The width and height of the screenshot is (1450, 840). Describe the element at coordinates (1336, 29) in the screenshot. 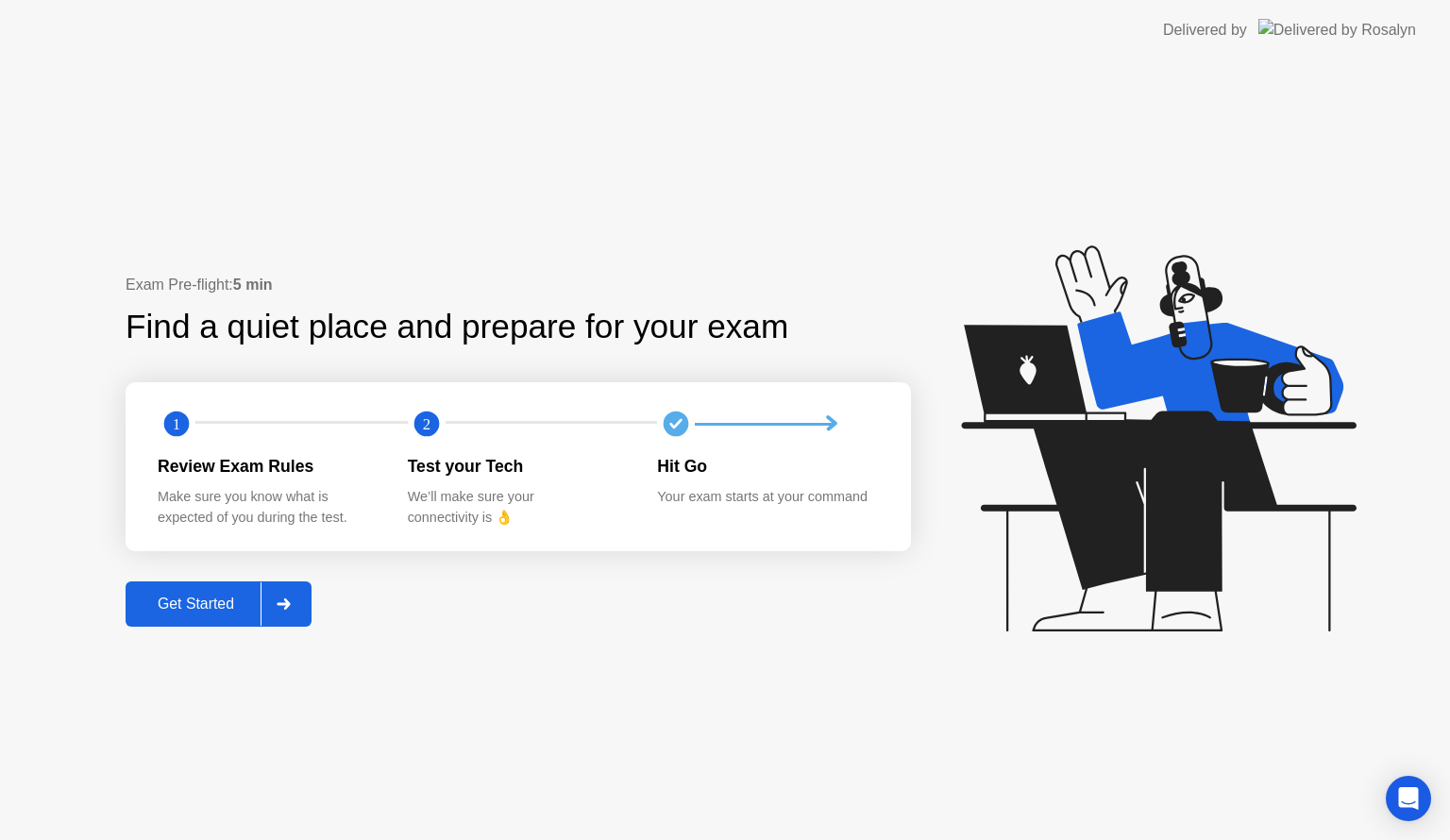

I see `img: Delivered by Rosalyn` at that location.